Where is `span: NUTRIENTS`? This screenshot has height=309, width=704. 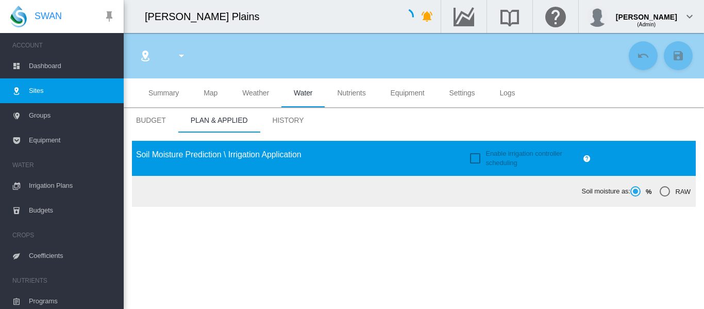
span: NUTRIENTS is located at coordinates (64, 280).